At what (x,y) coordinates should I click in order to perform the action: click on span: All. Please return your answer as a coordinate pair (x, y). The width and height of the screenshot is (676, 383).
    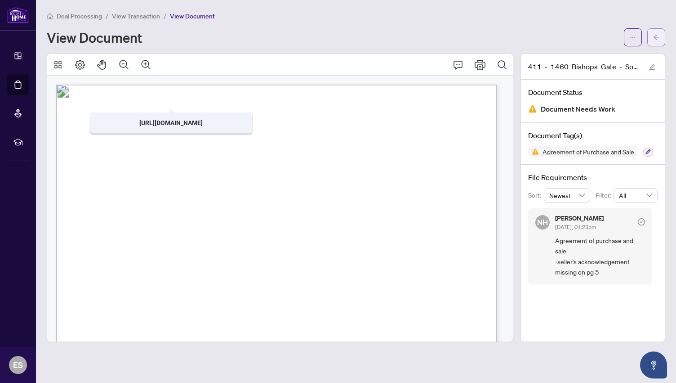
    Looking at the image, I should click on (636, 195).